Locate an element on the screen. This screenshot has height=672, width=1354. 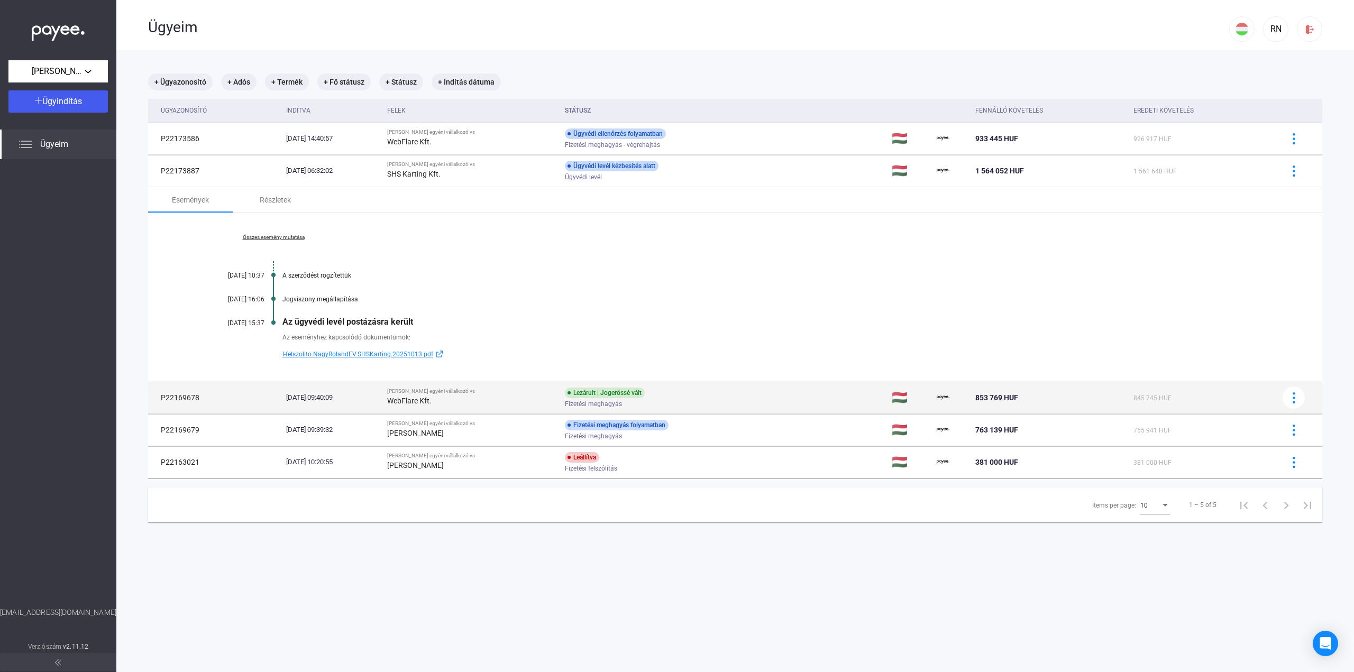
td: P22173887 is located at coordinates (215, 171).